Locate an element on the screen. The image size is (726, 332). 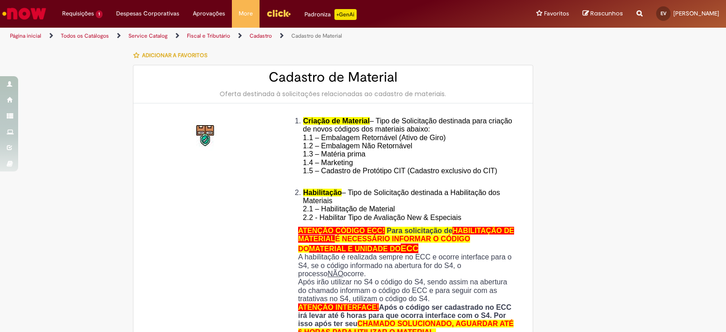
span: MATERIAL E UNIDADE DO is located at coordinates (355, 249).